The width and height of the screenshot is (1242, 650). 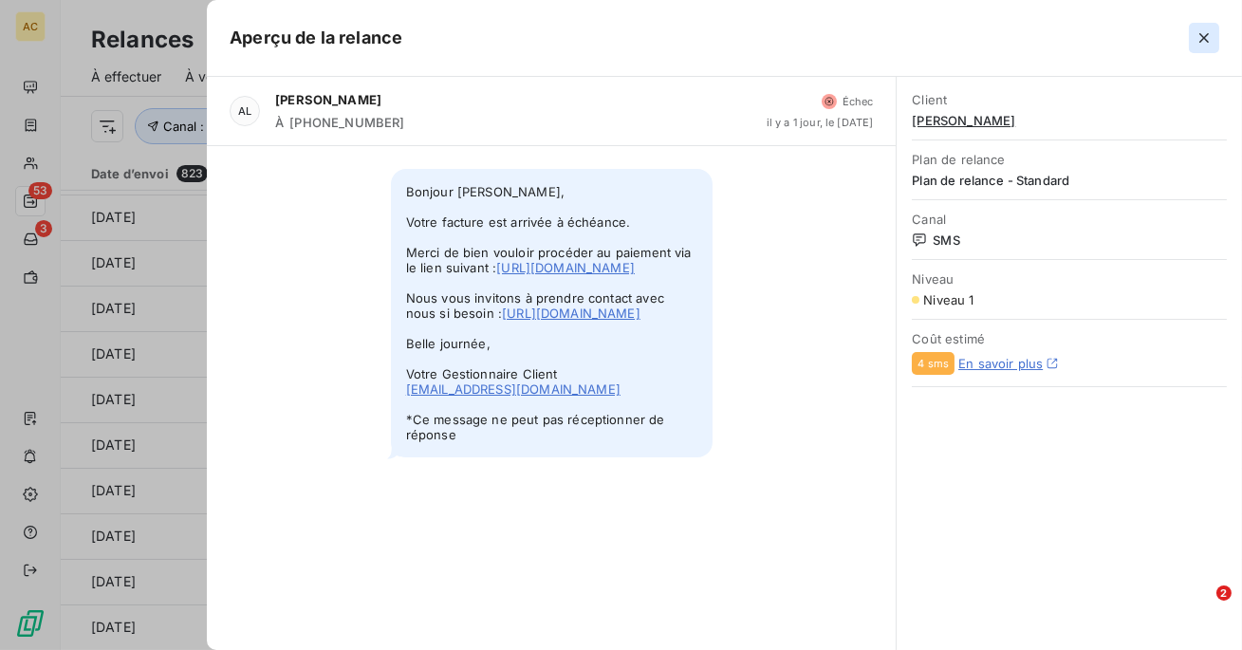 What do you see at coordinates (1069, 100) in the screenshot?
I see `span: Client` at bounding box center [1069, 100].